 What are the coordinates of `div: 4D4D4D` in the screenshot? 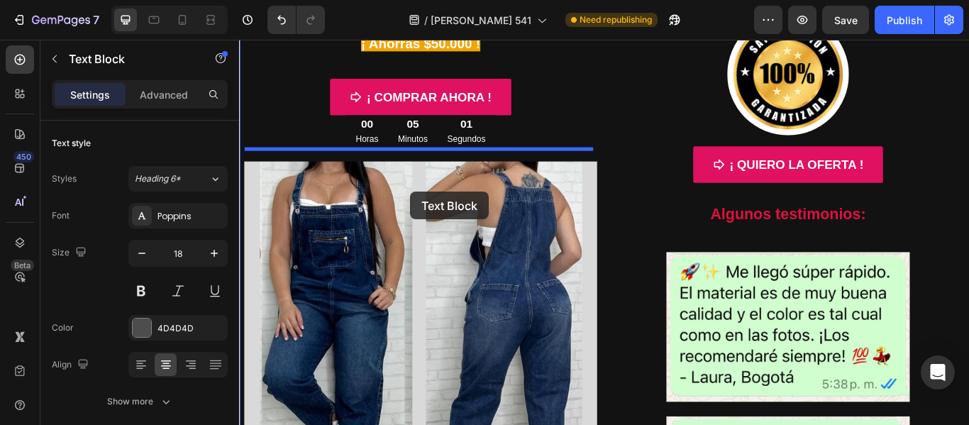 It's located at (191, 328).